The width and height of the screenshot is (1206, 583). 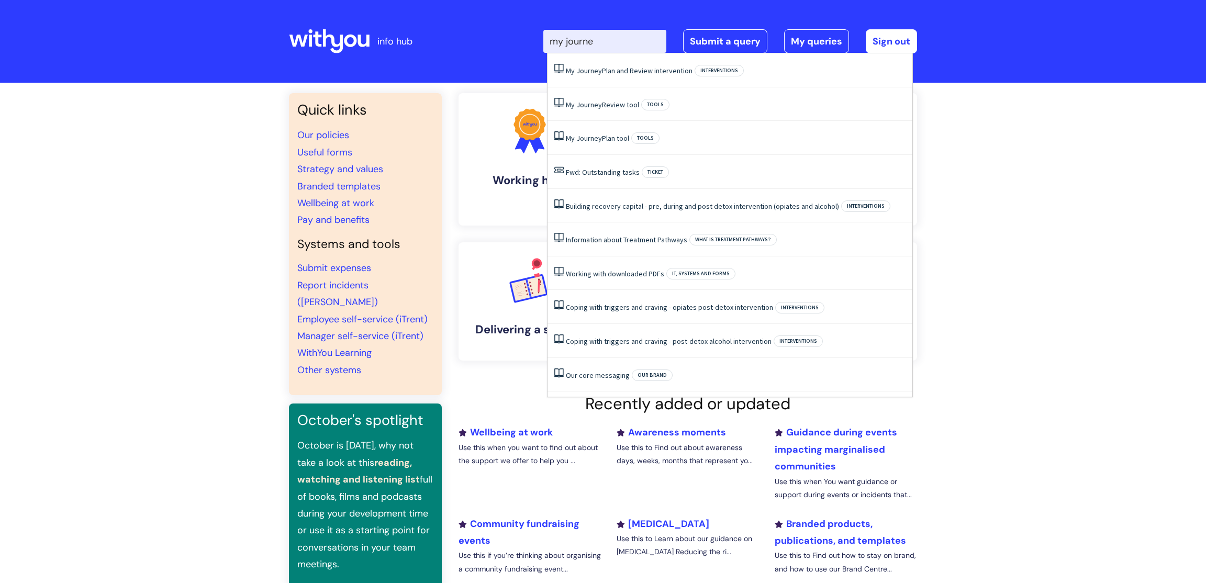 What do you see at coordinates (530, 302) in the screenshot?
I see `a: Delivering a service` at bounding box center [530, 302].